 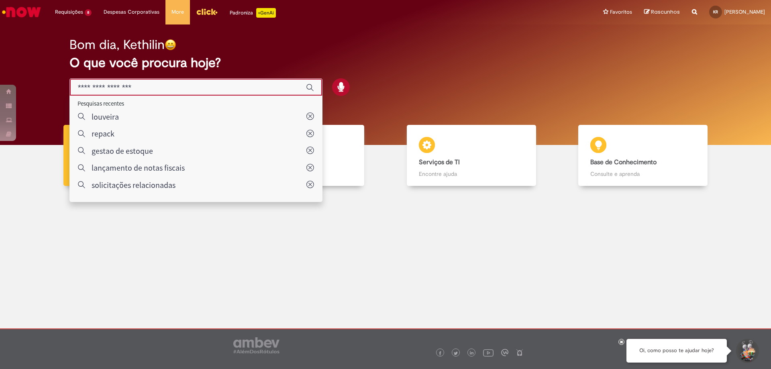 What do you see at coordinates (471, 155) in the screenshot?
I see `a: Serviços de TI Encontre ajuda` at bounding box center [471, 155].